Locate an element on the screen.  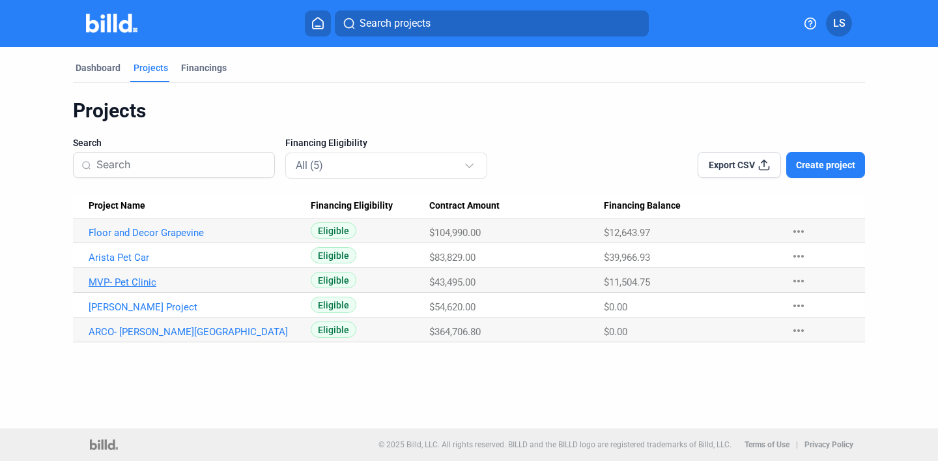
span: $83,829.00 is located at coordinates (452, 257).